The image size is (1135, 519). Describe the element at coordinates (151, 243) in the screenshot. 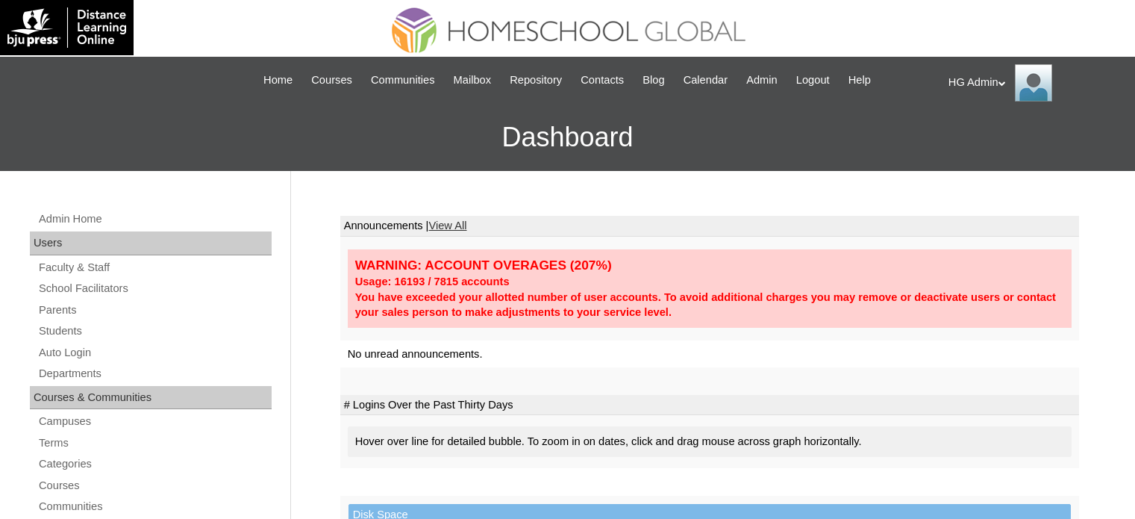

I see `div: Users` at that location.